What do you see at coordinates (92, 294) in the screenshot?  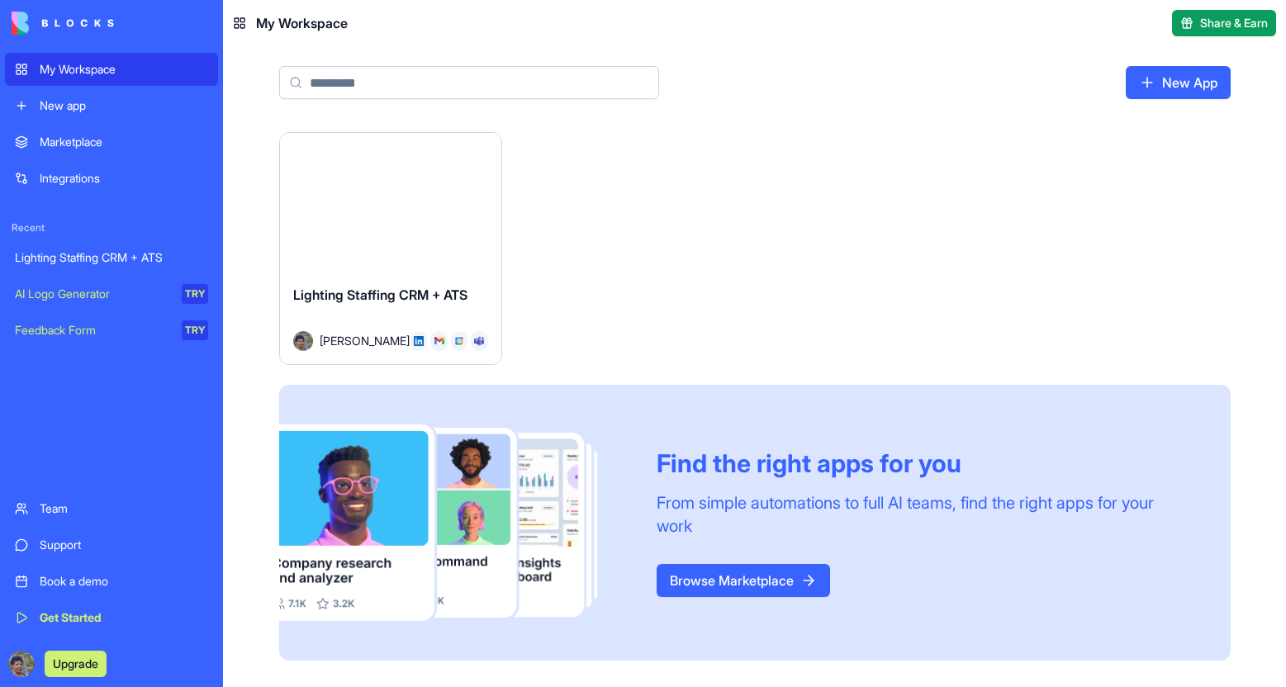 I see `div: AI Logo Generator` at bounding box center [92, 294].